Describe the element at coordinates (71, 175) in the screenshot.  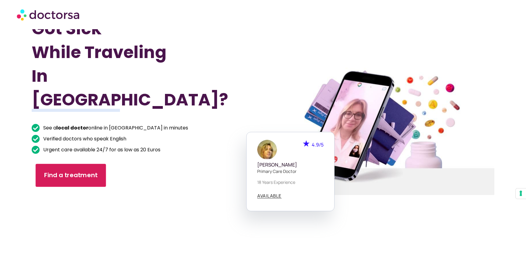
I see `span: Find a treatment` at that location.